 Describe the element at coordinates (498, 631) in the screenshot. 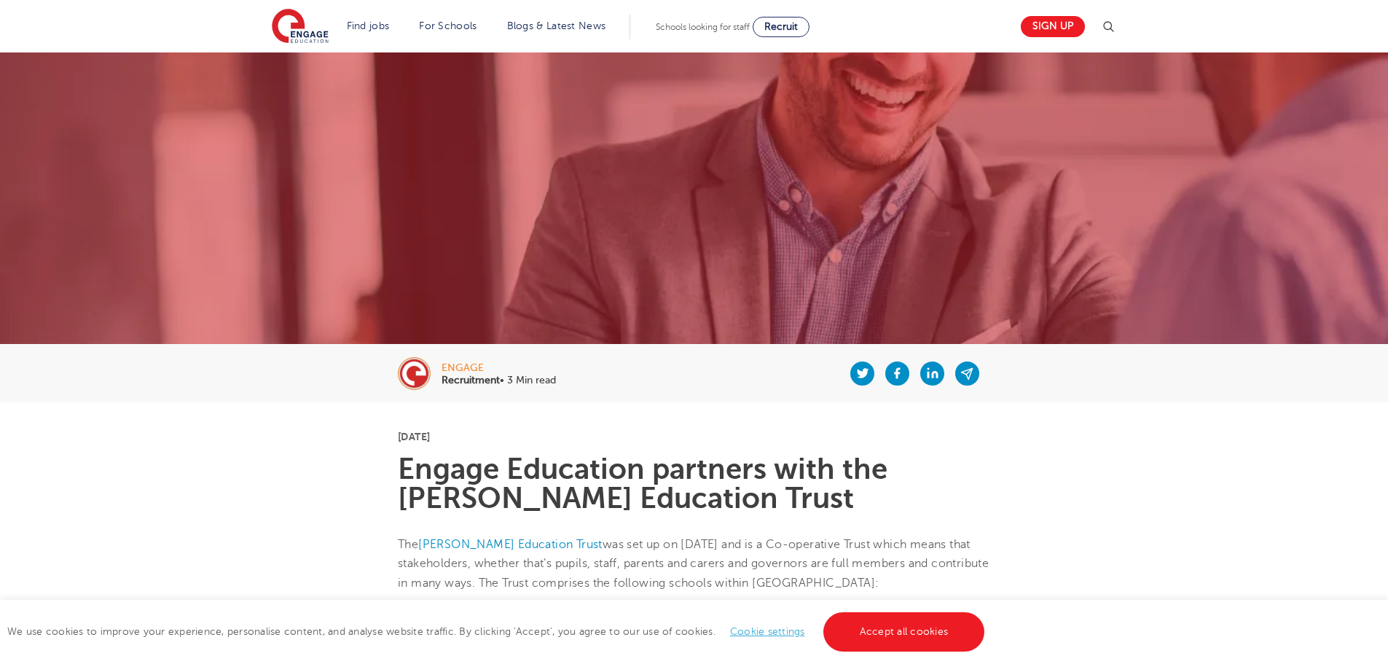

I see `span: We use cookies to improve your experience, personalise content, and analyse website traffic. By c...` at that location.